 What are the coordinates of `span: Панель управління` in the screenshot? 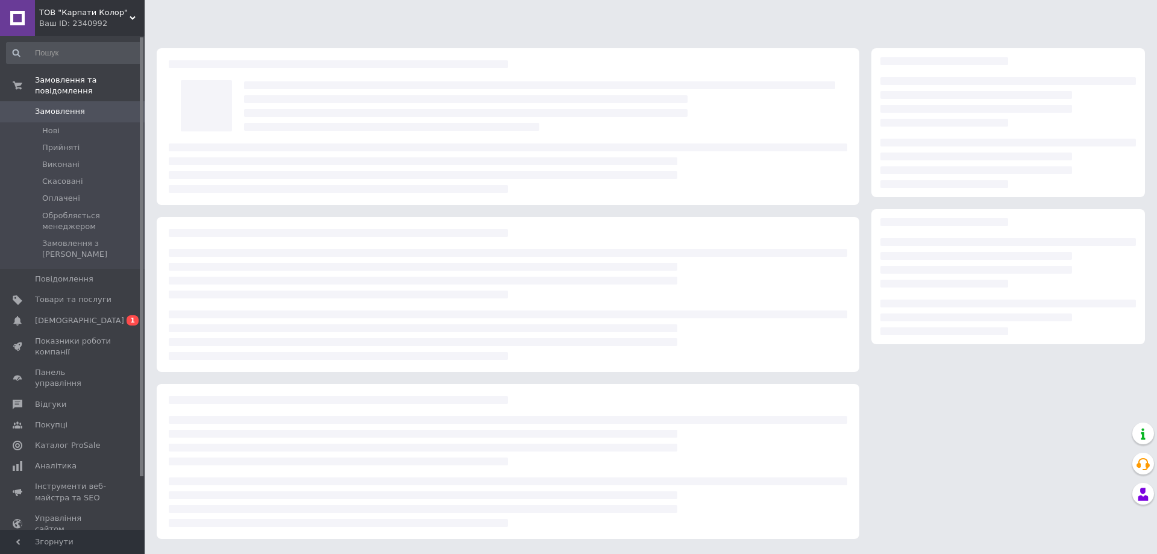 It's located at (73, 378).